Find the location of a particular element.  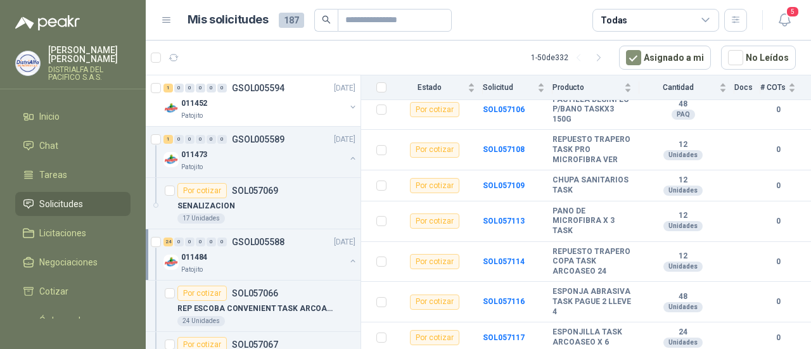

a: Órdenes de Compra is located at coordinates (73, 328).